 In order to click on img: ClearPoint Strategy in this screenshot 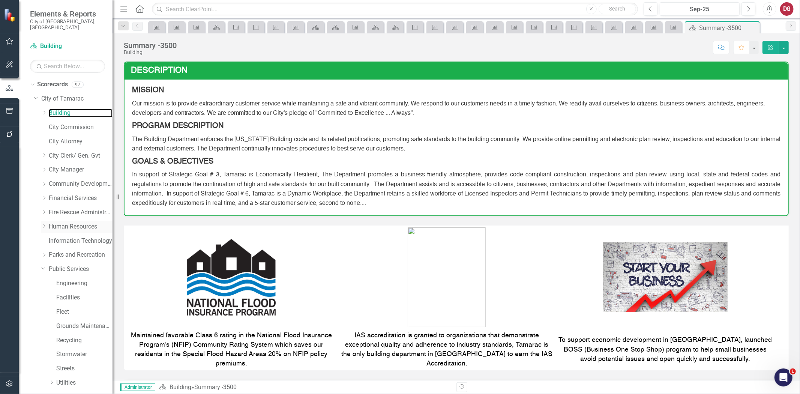, I will do `click(10, 15)`.